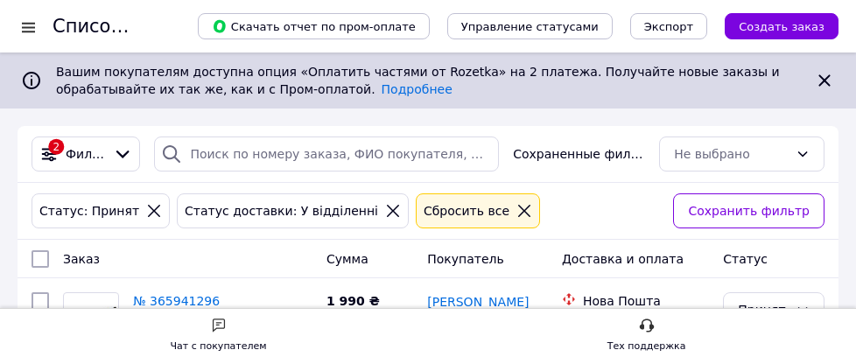 Image resolution: width=856 pixels, height=364 pixels. I want to click on button: Скачать отчет по пром-оплате, so click(313, 26).